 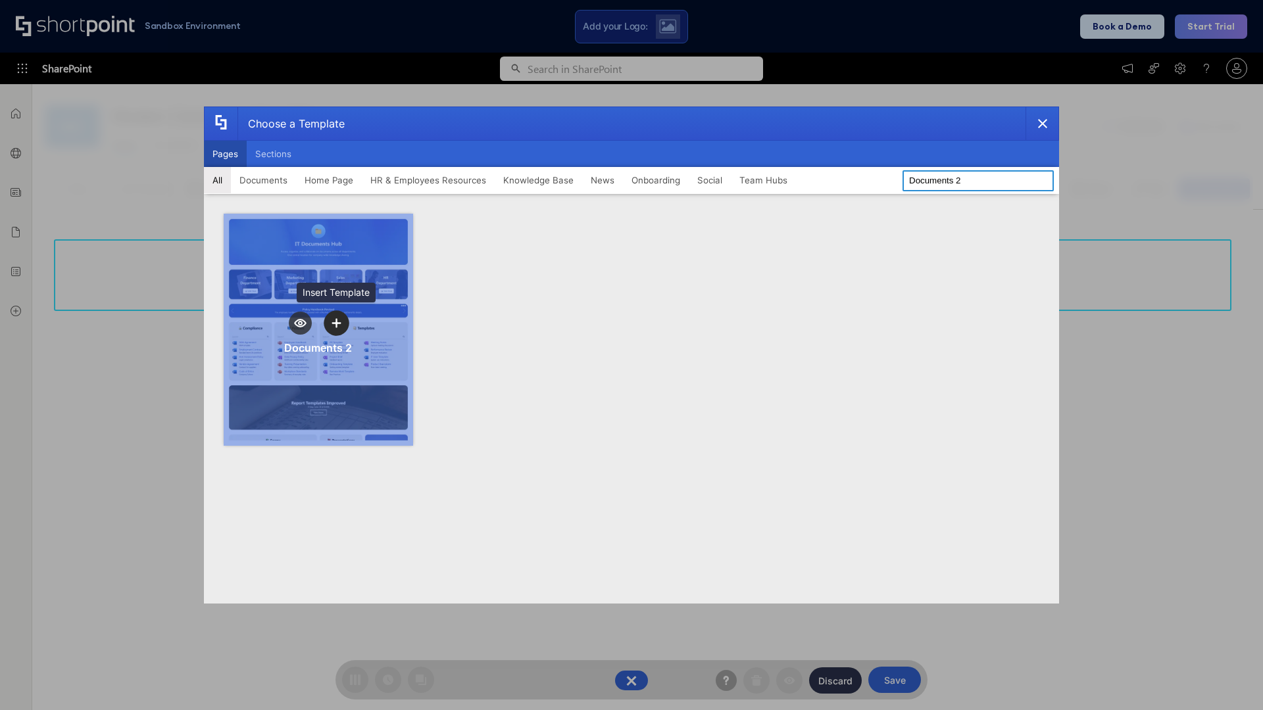 I want to click on div: template selector, so click(x=632, y=355).